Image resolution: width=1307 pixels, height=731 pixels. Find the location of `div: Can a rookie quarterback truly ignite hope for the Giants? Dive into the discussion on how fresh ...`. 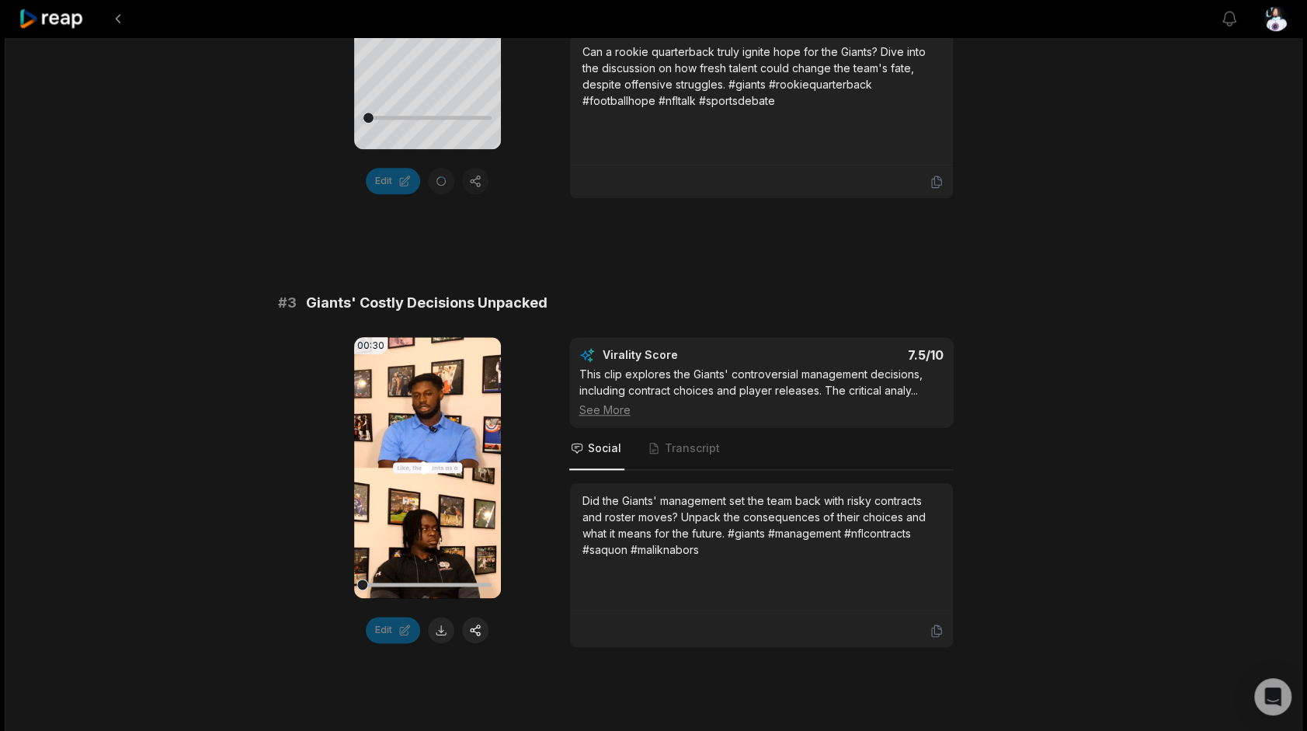

div: Can a rookie quarterback truly ignite hope for the Giants? Dive into the discussion on how fresh ... is located at coordinates (761, 76).